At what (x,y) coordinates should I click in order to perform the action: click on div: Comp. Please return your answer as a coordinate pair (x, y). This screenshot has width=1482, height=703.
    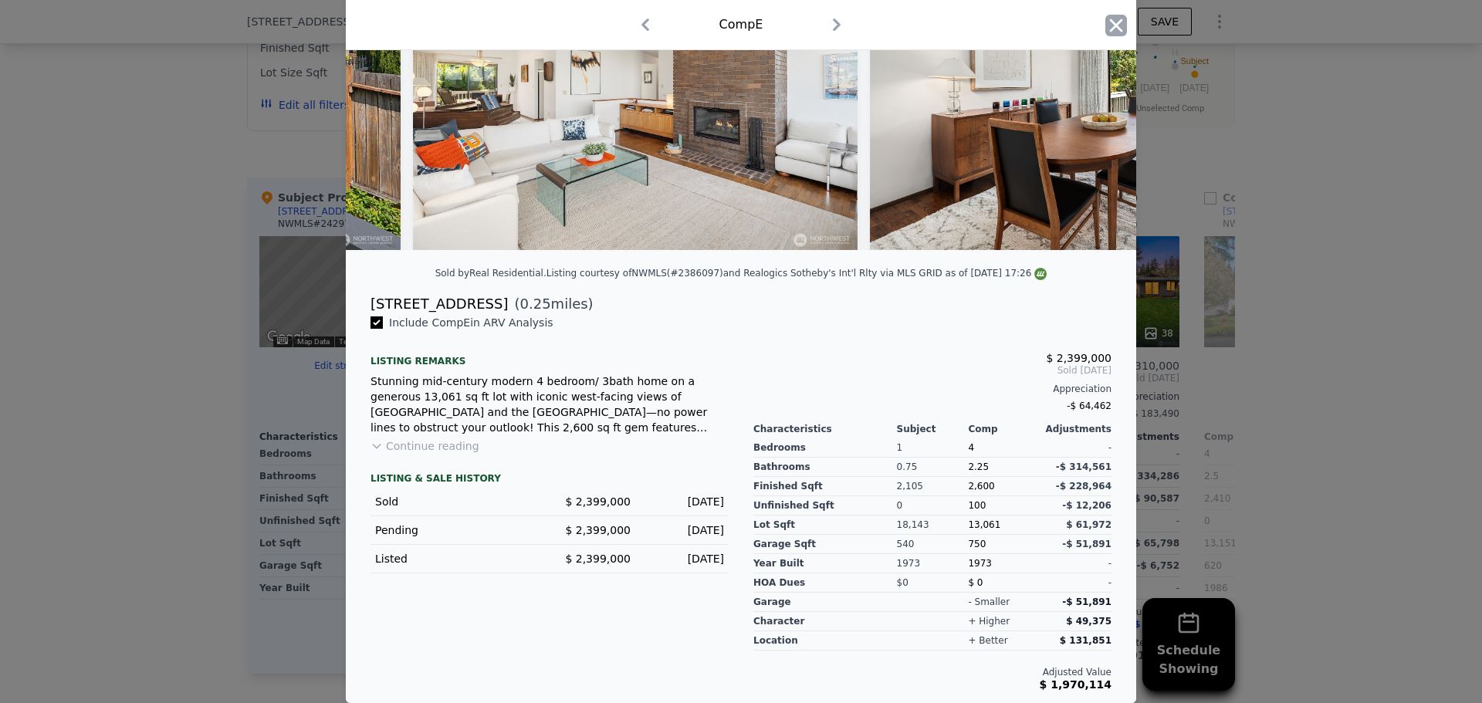
    Looking at the image, I should click on (1003, 429).